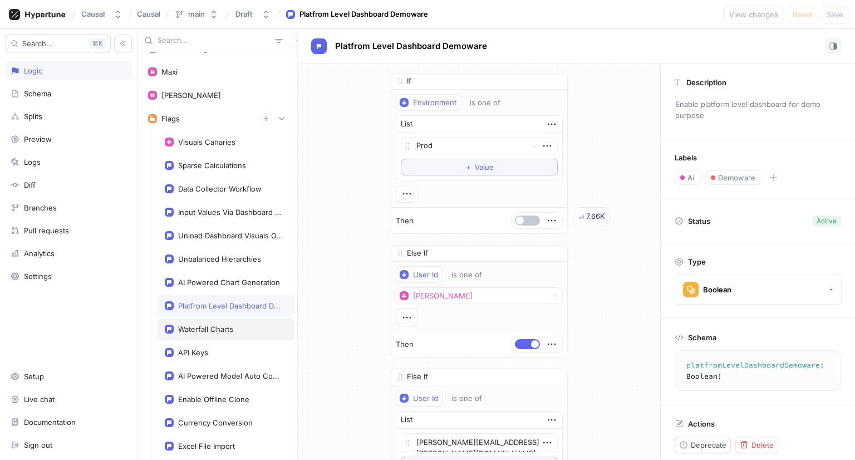 Image resolution: width=855 pixels, height=460 pixels. I want to click on button: Delete, so click(757, 445).